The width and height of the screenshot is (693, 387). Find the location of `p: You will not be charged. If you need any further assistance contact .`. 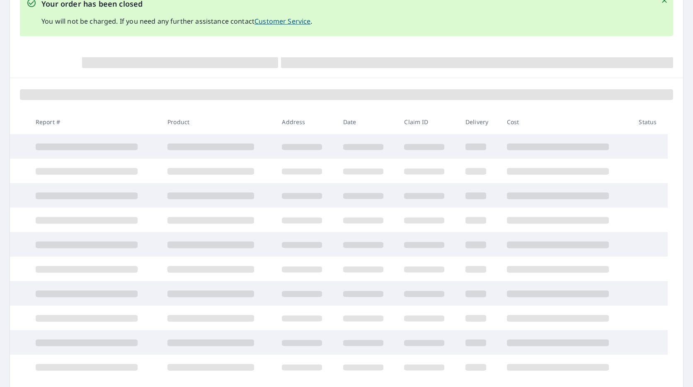

p: You will not be charged. If you need any further assistance contact . is located at coordinates (177, 21).